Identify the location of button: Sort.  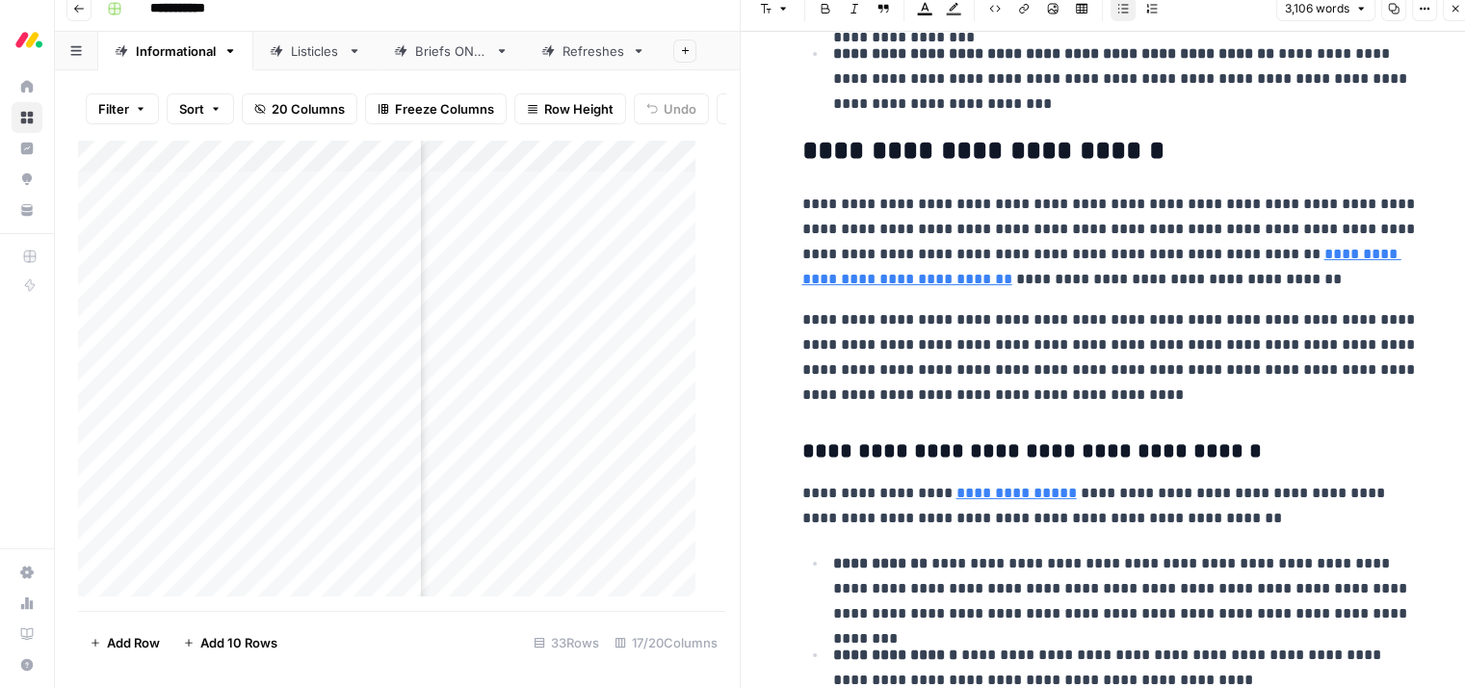
(200, 109).